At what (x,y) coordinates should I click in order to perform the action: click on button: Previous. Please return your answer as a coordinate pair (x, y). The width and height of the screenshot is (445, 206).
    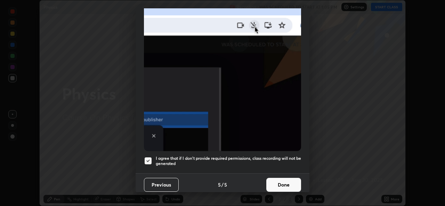
    Looking at the image, I should click on (161, 185).